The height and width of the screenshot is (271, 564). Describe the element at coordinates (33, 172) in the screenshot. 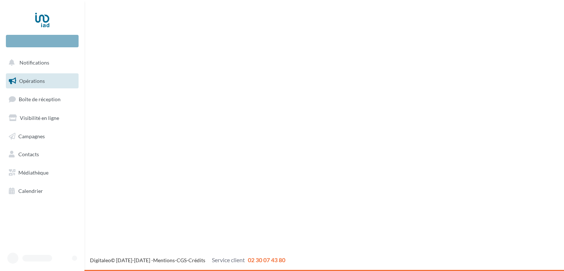

I see `span: Médiathèque` at that location.